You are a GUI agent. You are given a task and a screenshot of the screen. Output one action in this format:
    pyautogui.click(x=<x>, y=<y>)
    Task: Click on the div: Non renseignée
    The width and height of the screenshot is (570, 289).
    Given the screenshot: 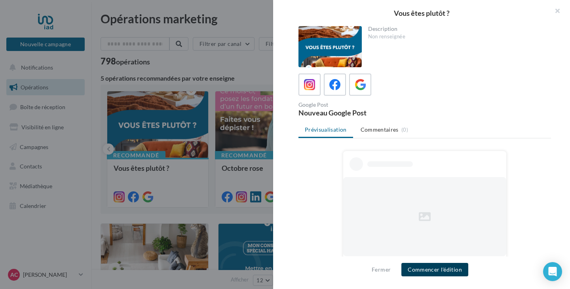 What is the action you would take?
    pyautogui.click(x=456, y=37)
    